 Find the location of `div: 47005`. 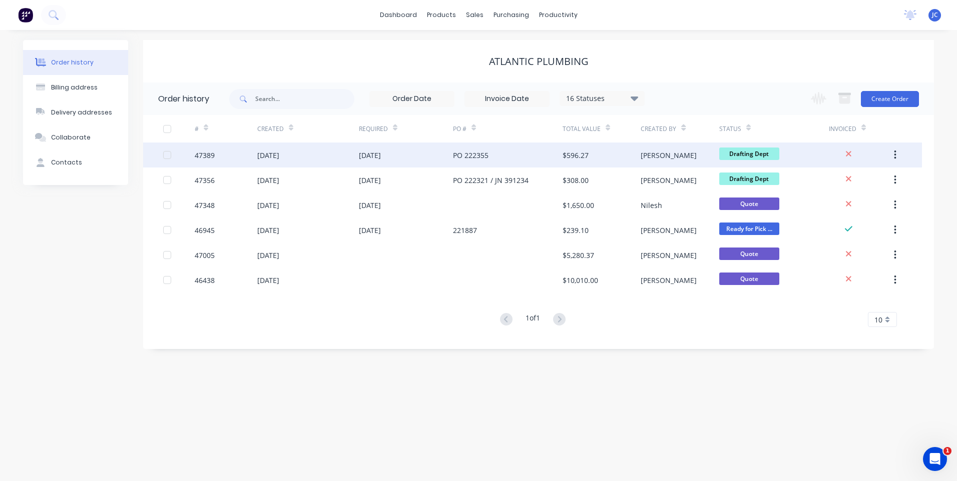

div: 47005 is located at coordinates (205, 255).